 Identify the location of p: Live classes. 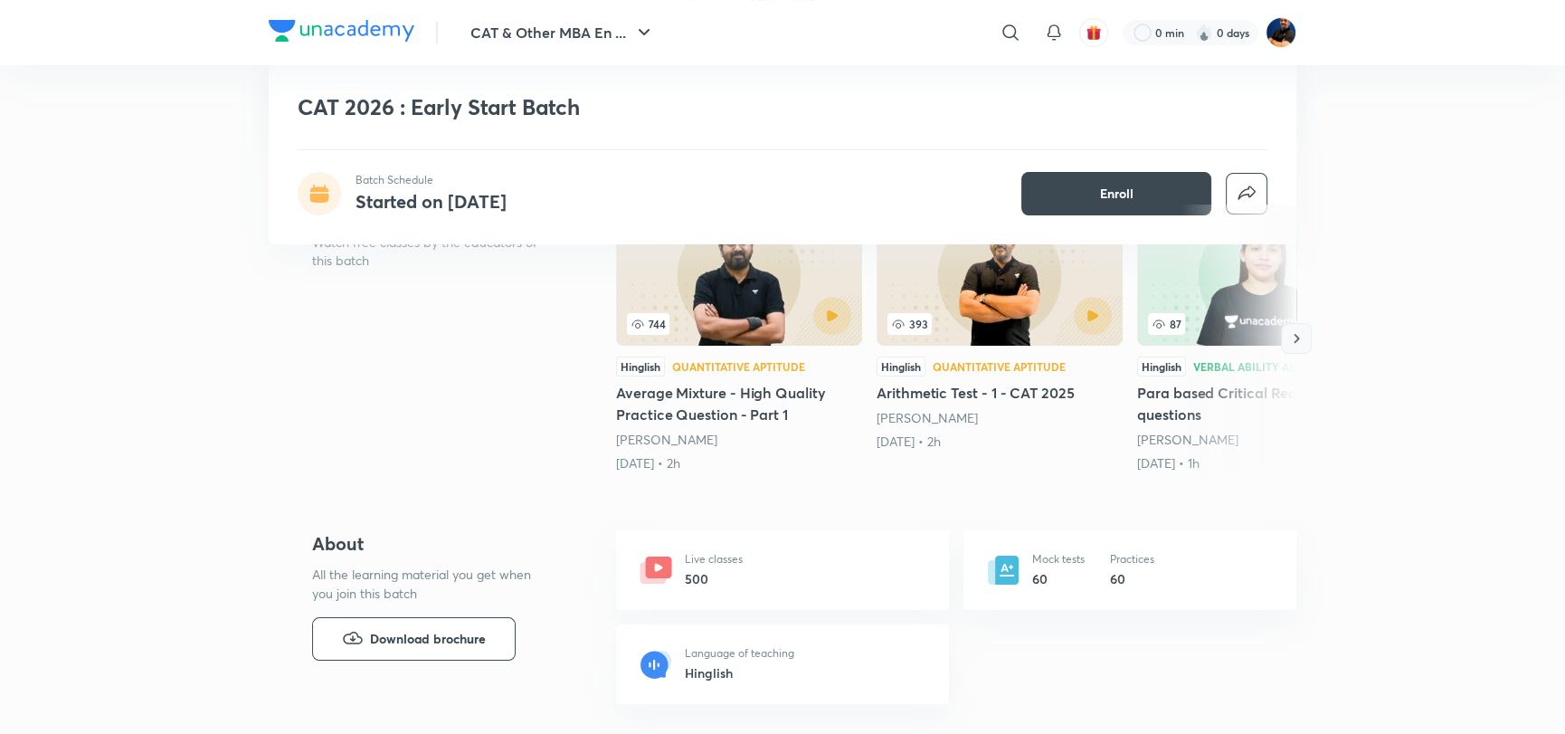
(714, 559).